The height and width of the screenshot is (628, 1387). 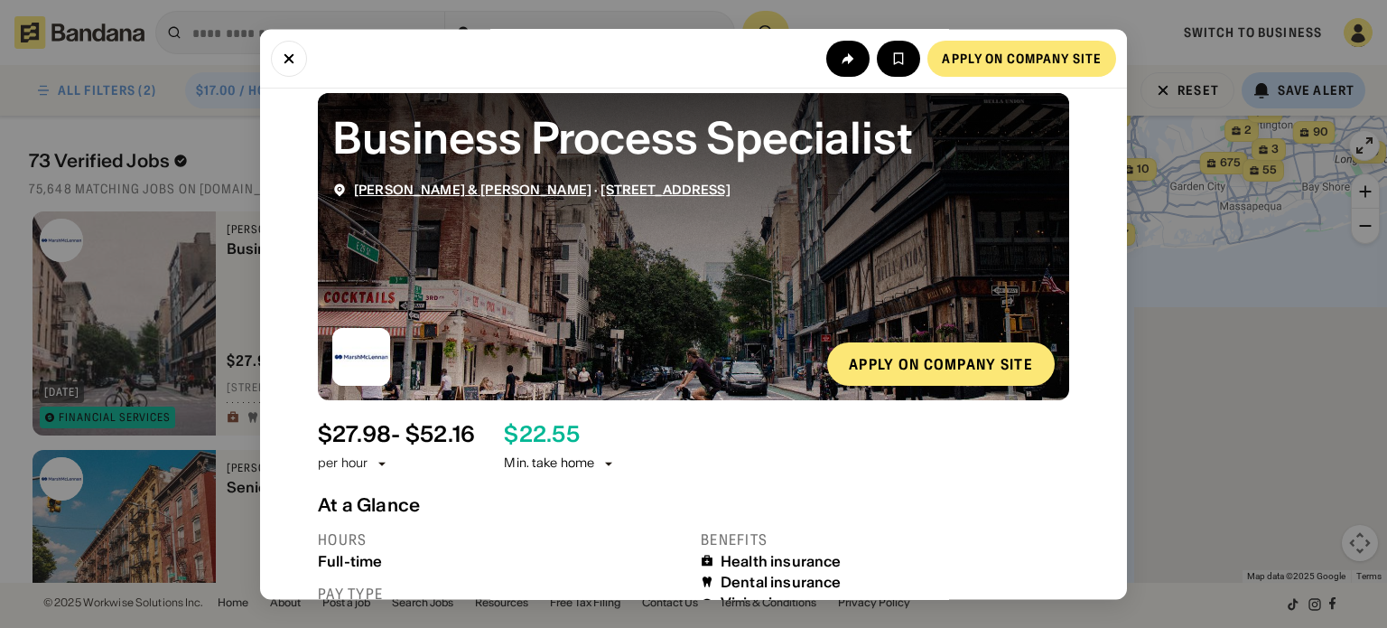 I want to click on div: Dental insurance, so click(x=781, y=581).